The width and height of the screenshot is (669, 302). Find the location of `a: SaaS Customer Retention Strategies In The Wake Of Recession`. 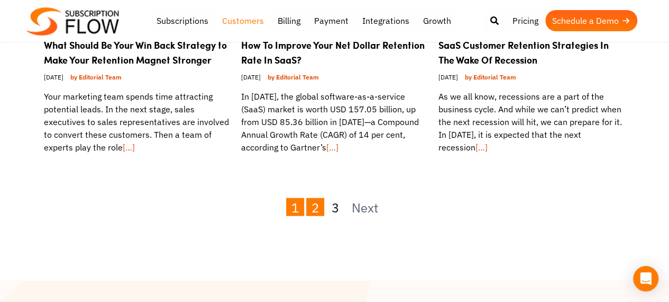

a: SaaS Customer Retention Strategies In The Wake Of Recession is located at coordinates (524, 52).